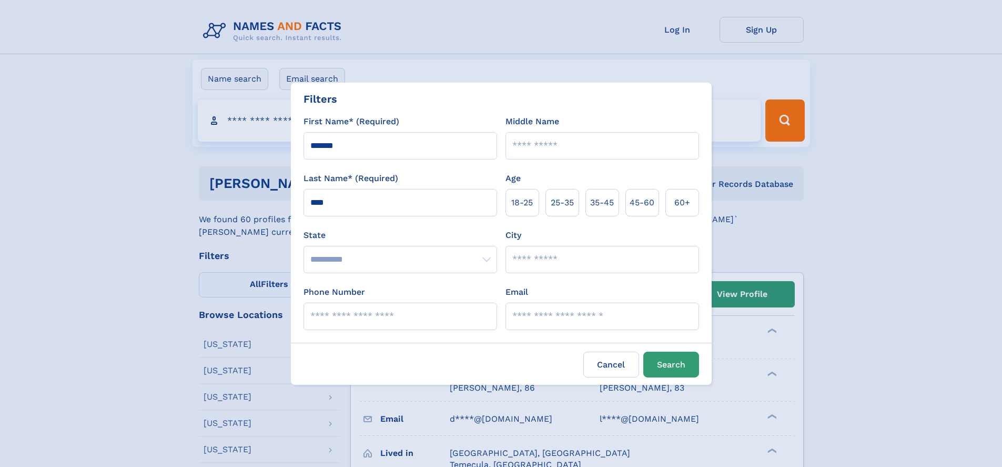  I want to click on label: Phone Number, so click(334, 292).